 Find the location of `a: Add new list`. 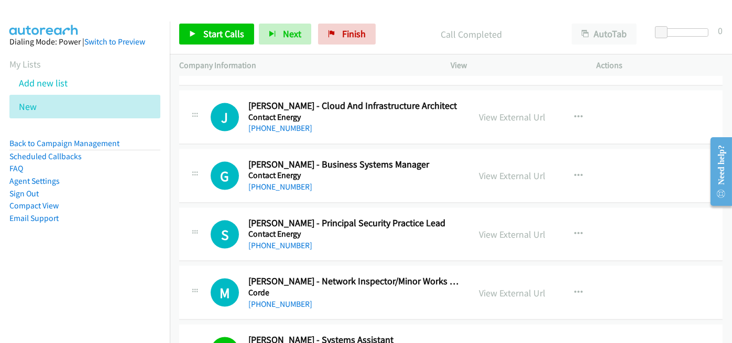

a: Add new list is located at coordinates (43, 83).